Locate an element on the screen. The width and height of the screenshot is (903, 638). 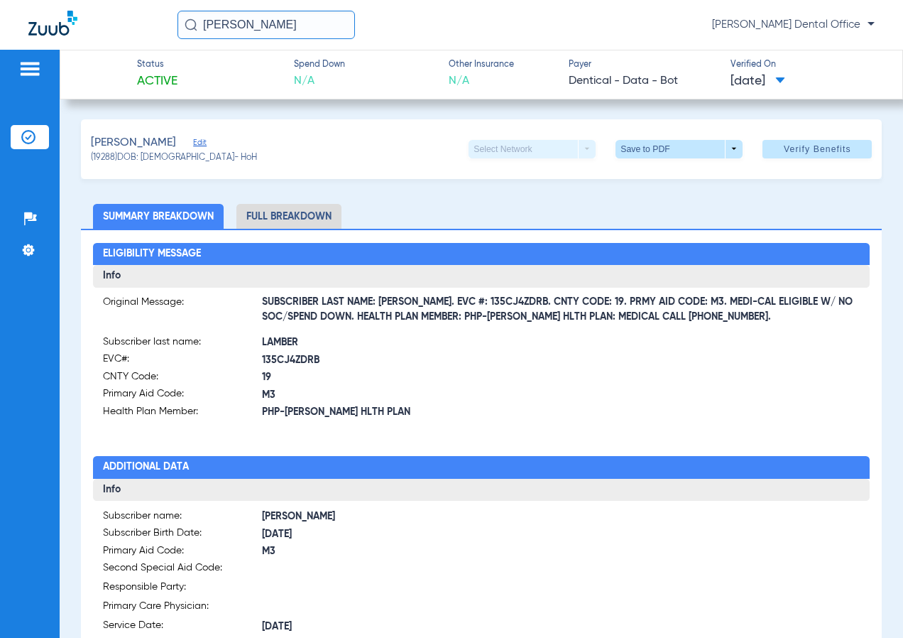
li: Summary Breakdown is located at coordinates (158, 216).